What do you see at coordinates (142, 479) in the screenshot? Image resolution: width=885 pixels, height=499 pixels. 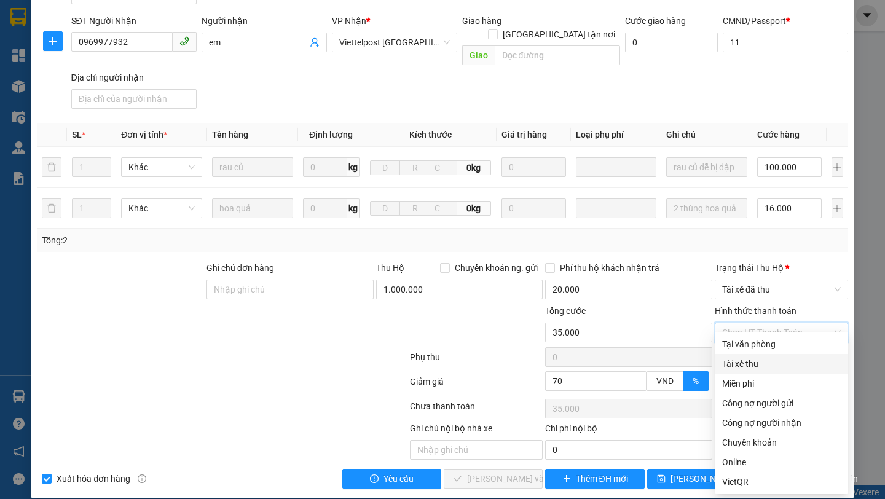 I see `span: info-circle` at bounding box center [142, 479].